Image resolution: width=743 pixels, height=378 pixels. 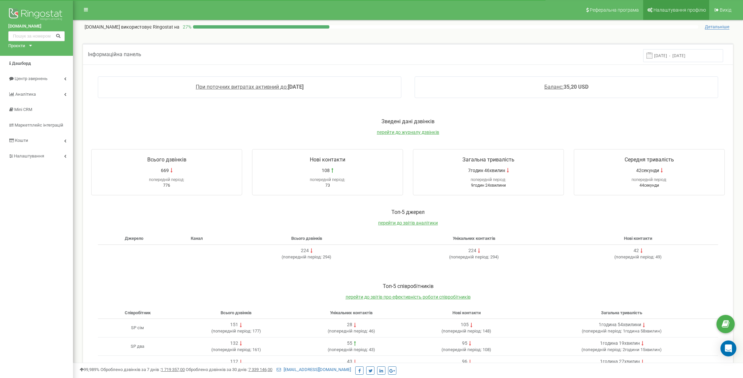 What do you see at coordinates (350, 325) in the screenshot?
I see `div: 28` at bounding box center [350, 325].